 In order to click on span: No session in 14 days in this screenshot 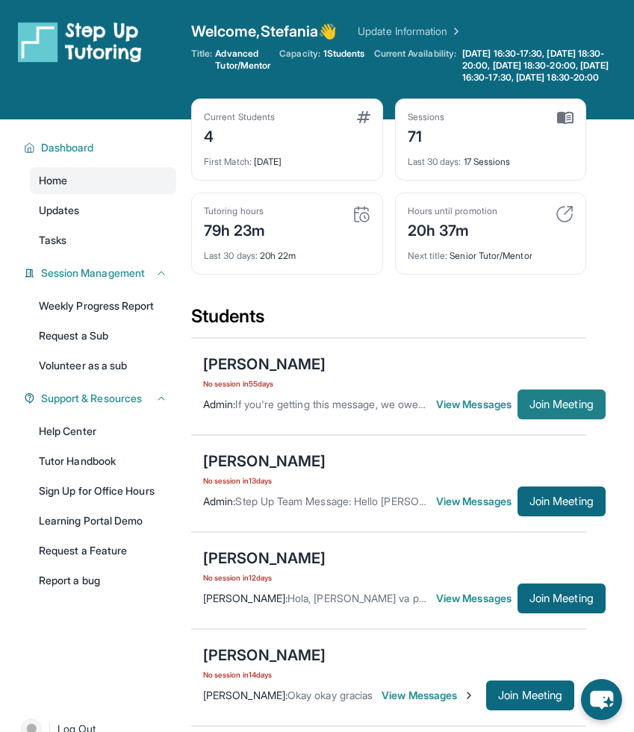, I will do `click(264, 675)`.